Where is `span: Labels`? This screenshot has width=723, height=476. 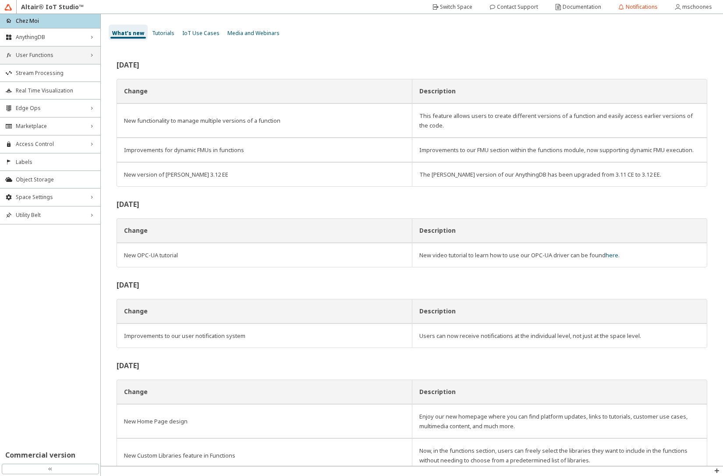
span: Labels is located at coordinates (55, 162).